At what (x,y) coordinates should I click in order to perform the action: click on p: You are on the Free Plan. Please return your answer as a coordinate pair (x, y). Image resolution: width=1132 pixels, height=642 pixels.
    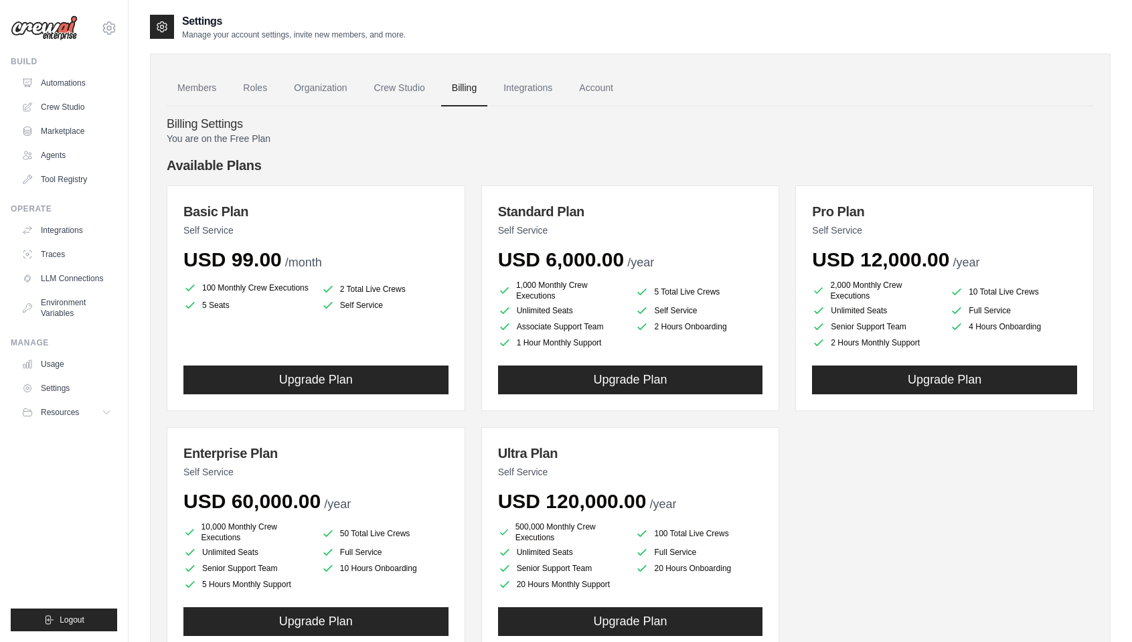
    Looking at the image, I should click on (630, 139).